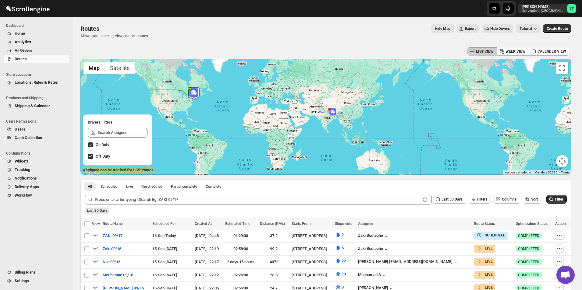 The width and height of the screenshot is (582, 290). What do you see at coordinates (342, 248) in the screenshot?
I see `span: 6` at bounding box center [342, 248].